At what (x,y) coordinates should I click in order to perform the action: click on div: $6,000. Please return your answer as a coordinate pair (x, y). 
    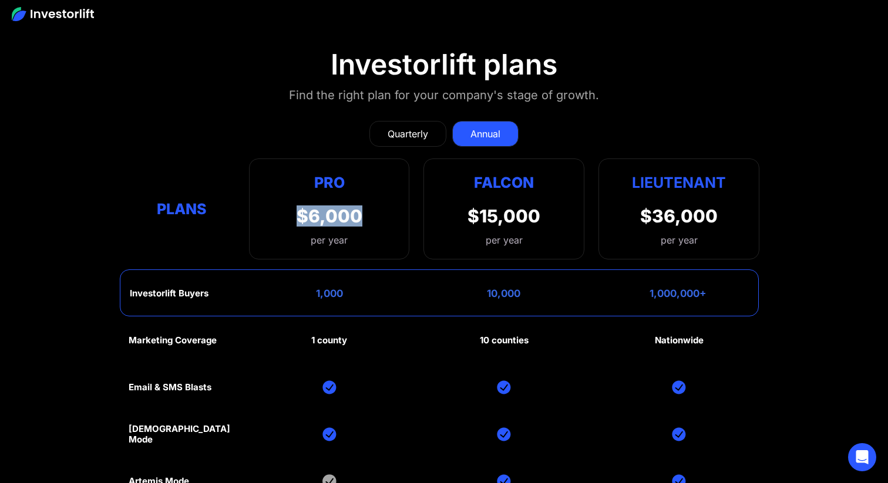
    Looking at the image, I should click on (329, 216).